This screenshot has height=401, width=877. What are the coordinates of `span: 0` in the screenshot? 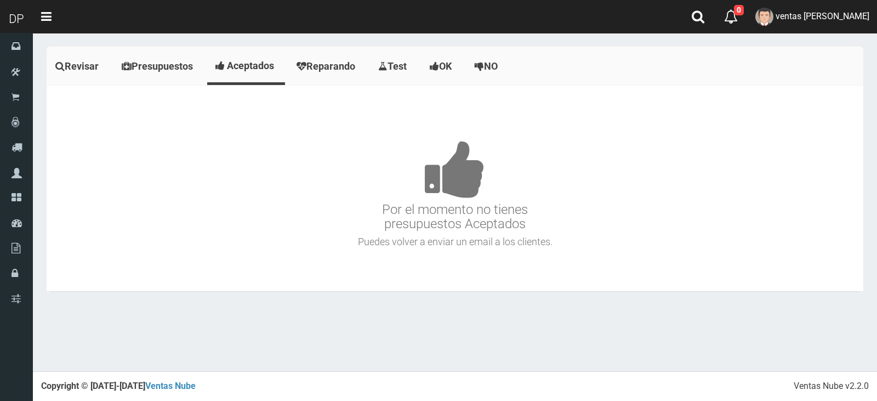 It's located at (739, 10).